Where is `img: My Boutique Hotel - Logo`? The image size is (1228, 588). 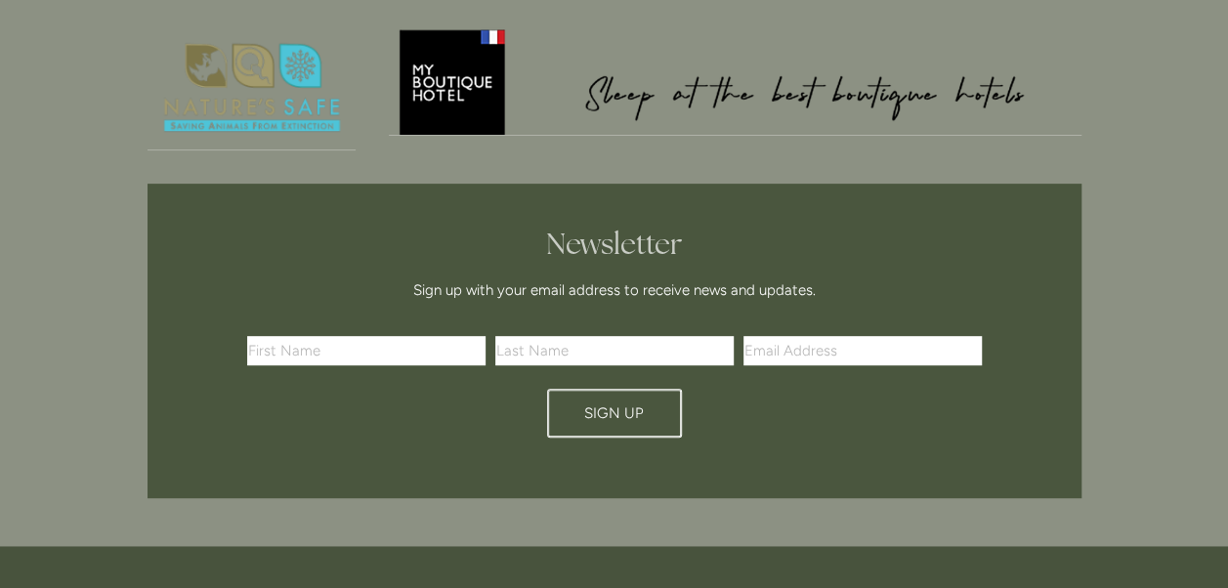
img: My Boutique Hotel - Logo is located at coordinates (735, 80).